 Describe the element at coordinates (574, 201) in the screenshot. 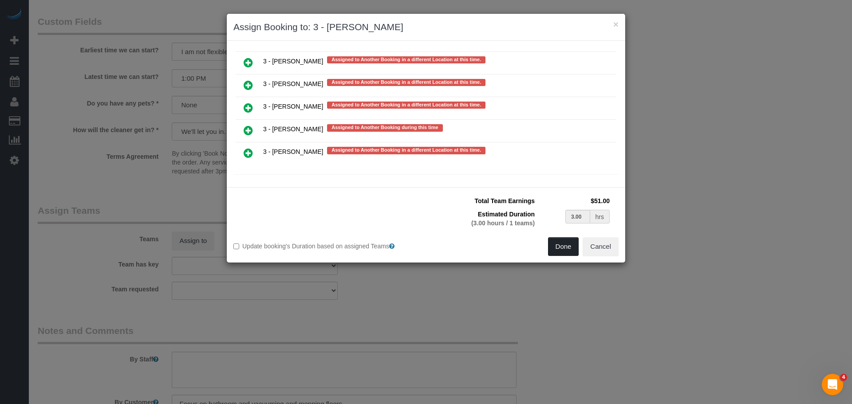

I see `td: $51.00` at that location.